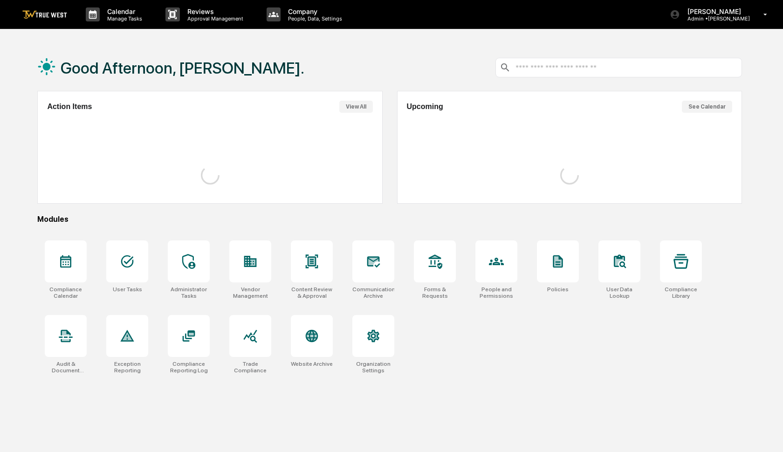 The height and width of the screenshot is (452, 783). I want to click on h2: Upcoming, so click(425, 107).